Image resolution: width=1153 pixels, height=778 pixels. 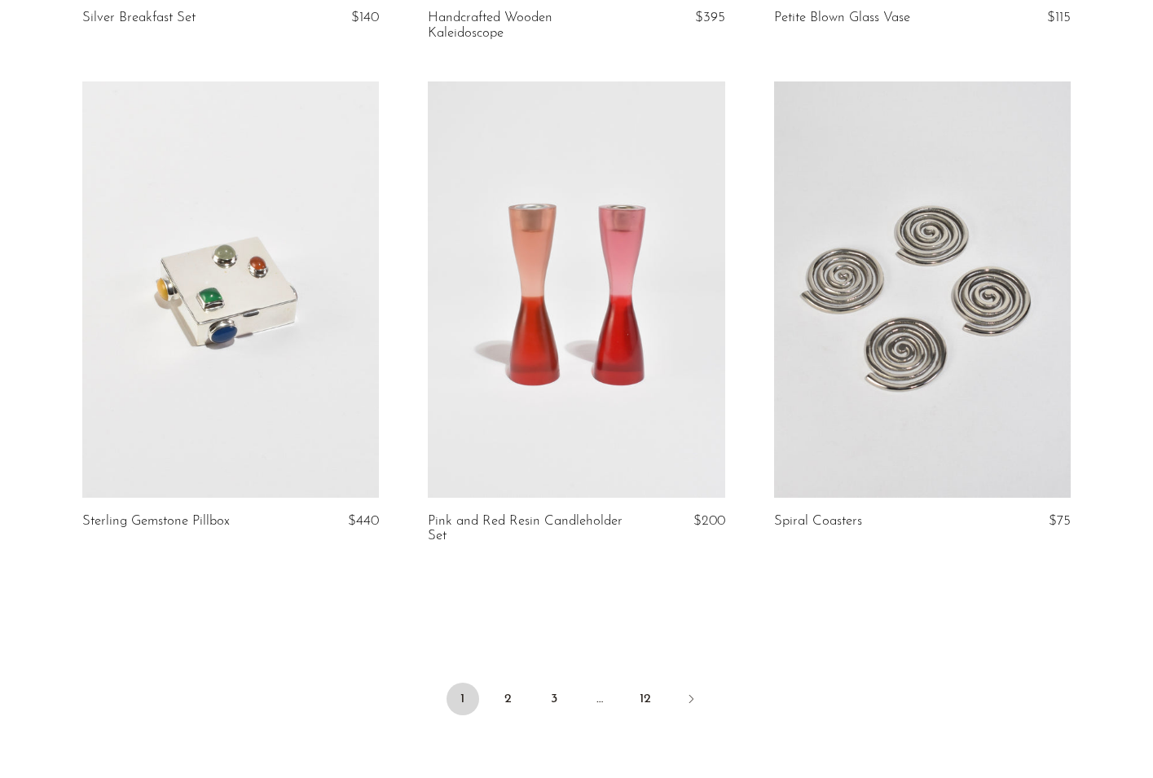 I want to click on span: $75, so click(x=1059, y=521).